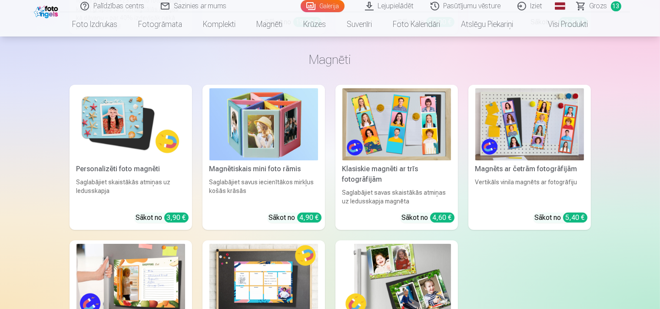  I want to click on img: Magnētiskais mini foto rāmis, so click(264, 124).